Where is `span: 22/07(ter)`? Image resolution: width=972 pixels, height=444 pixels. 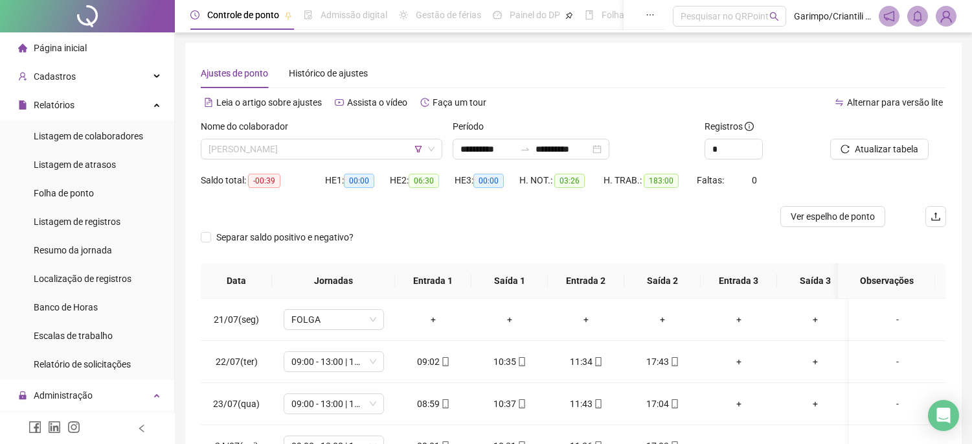 span: 22/07(ter) is located at coordinates (236, 361).